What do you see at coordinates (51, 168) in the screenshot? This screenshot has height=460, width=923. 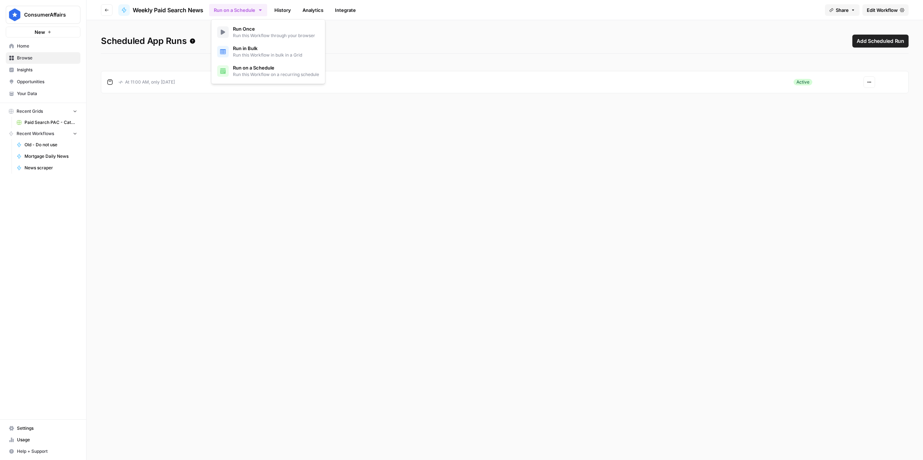 I see `span: News scraper` at bounding box center [51, 168].